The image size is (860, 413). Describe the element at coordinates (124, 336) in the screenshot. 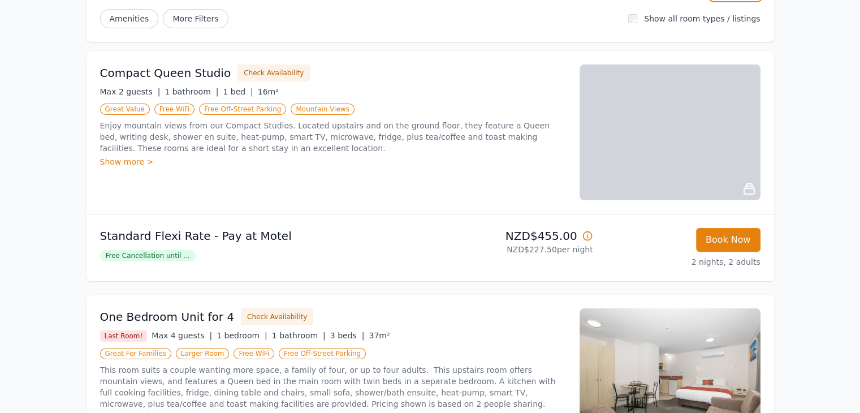

I see `span: Last Room!` at that location.